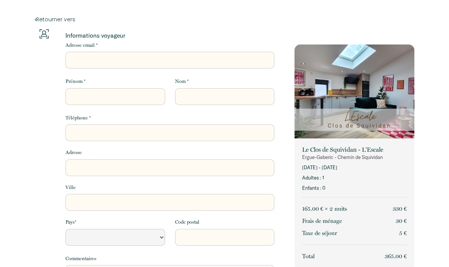  What do you see at coordinates (187, 222) in the screenshot?
I see `label: Code postal` at bounding box center [187, 222].